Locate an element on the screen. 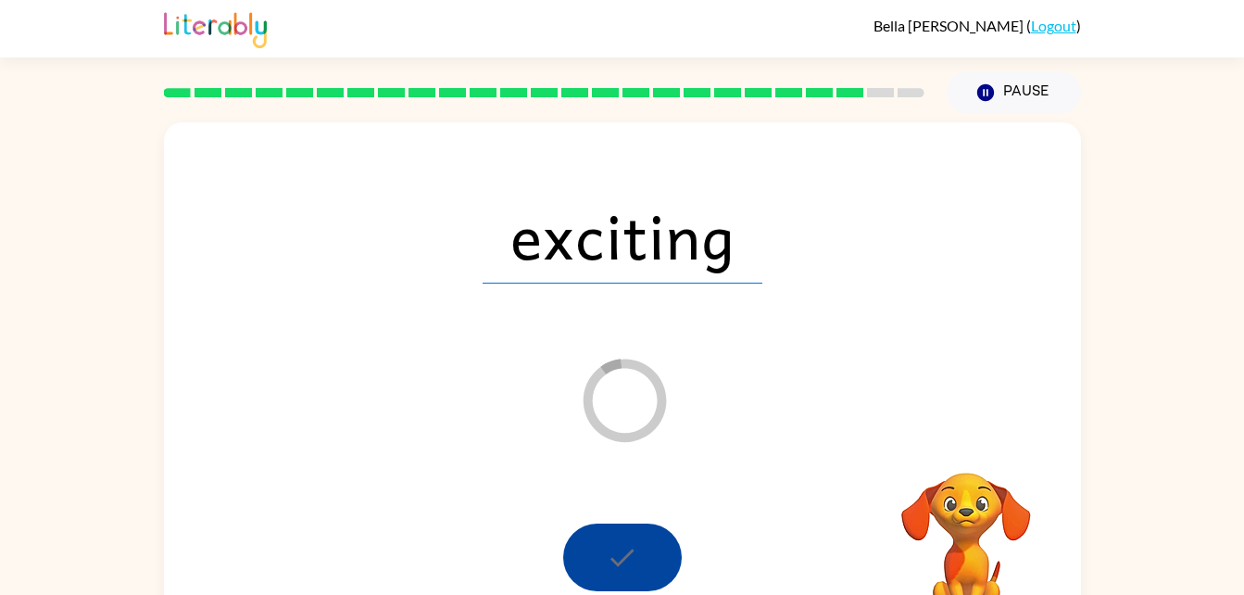 The width and height of the screenshot is (1244, 595). button: Pause is located at coordinates (1013, 93).